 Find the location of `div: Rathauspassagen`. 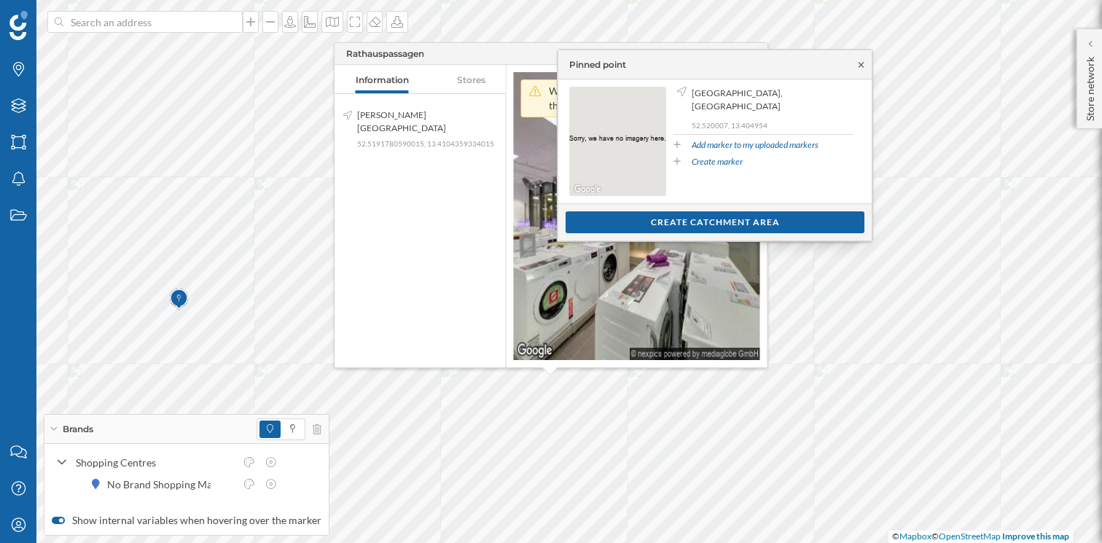

div: Rathauspassagen is located at coordinates (385, 54).